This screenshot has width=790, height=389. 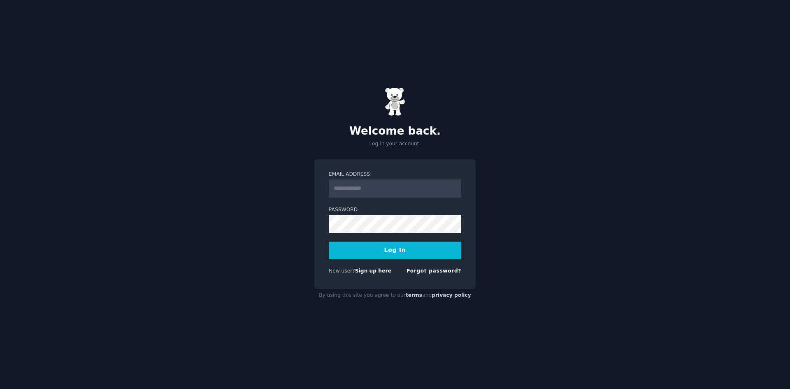 I want to click on label: Email Address, so click(x=395, y=174).